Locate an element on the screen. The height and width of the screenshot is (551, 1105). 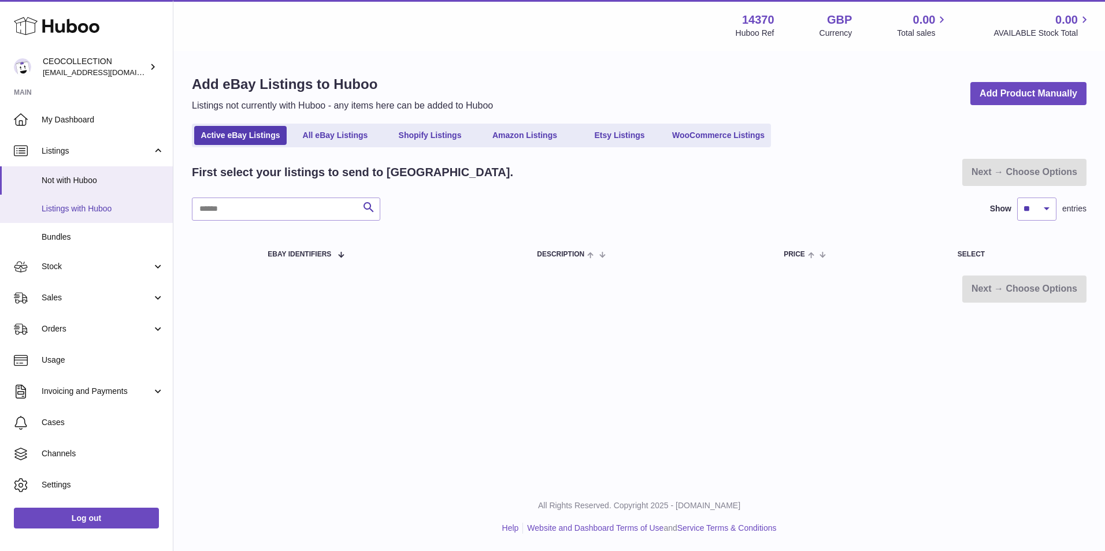
span: Sales is located at coordinates (97, 298).